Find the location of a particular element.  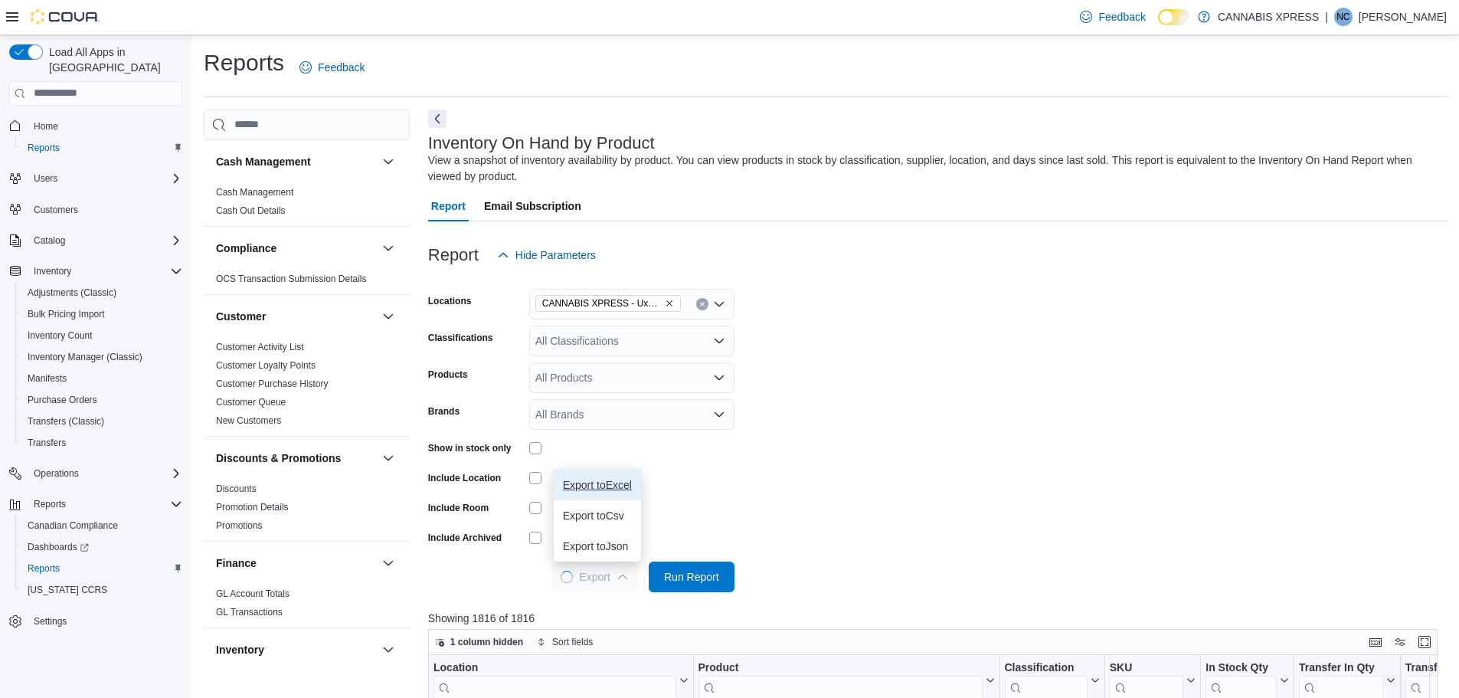

button: Inventory Count is located at coordinates (102, 335).